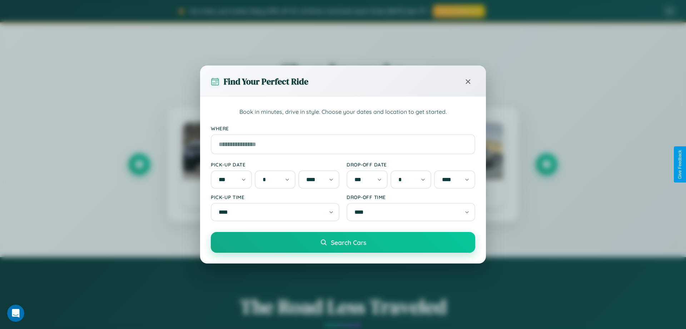 The height and width of the screenshot is (329, 686). Describe the element at coordinates (343, 242) in the screenshot. I see `button: Search Cars` at that location.